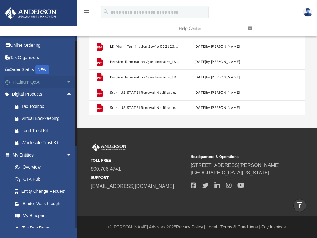 The width and height of the screenshot is (317, 238). Describe the element at coordinates (72, 94) in the screenshot. I see `span: arrow_drop_up` at that location.